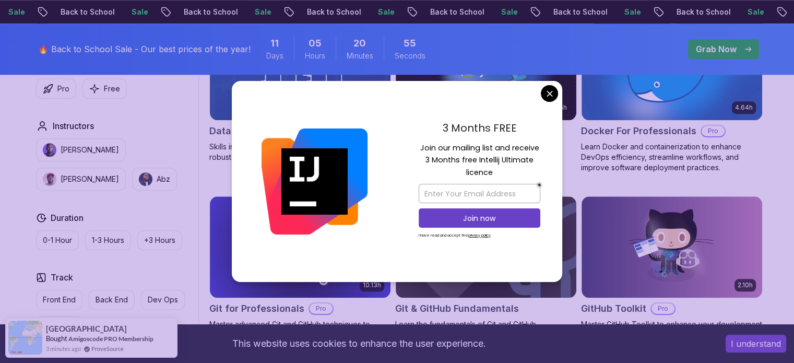 The height and width of the screenshot is (363, 794). Describe the element at coordinates (638, 131) in the screenshot. I see `h2: Docker For Professionals` at that location.